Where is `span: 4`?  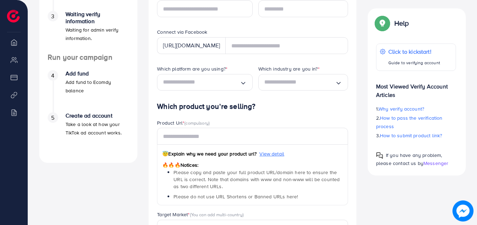 span: 4 is located at coordinates (53, 75).